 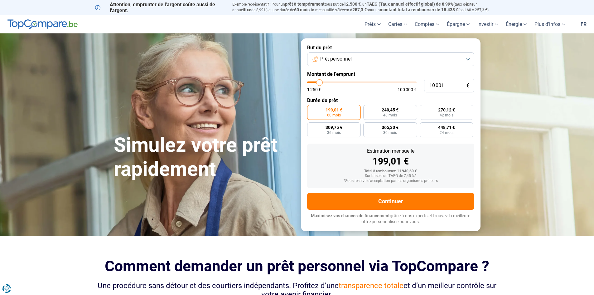 I want to click on span: montant total à rembourser de 15.438 €, so click(x=419, y=10).